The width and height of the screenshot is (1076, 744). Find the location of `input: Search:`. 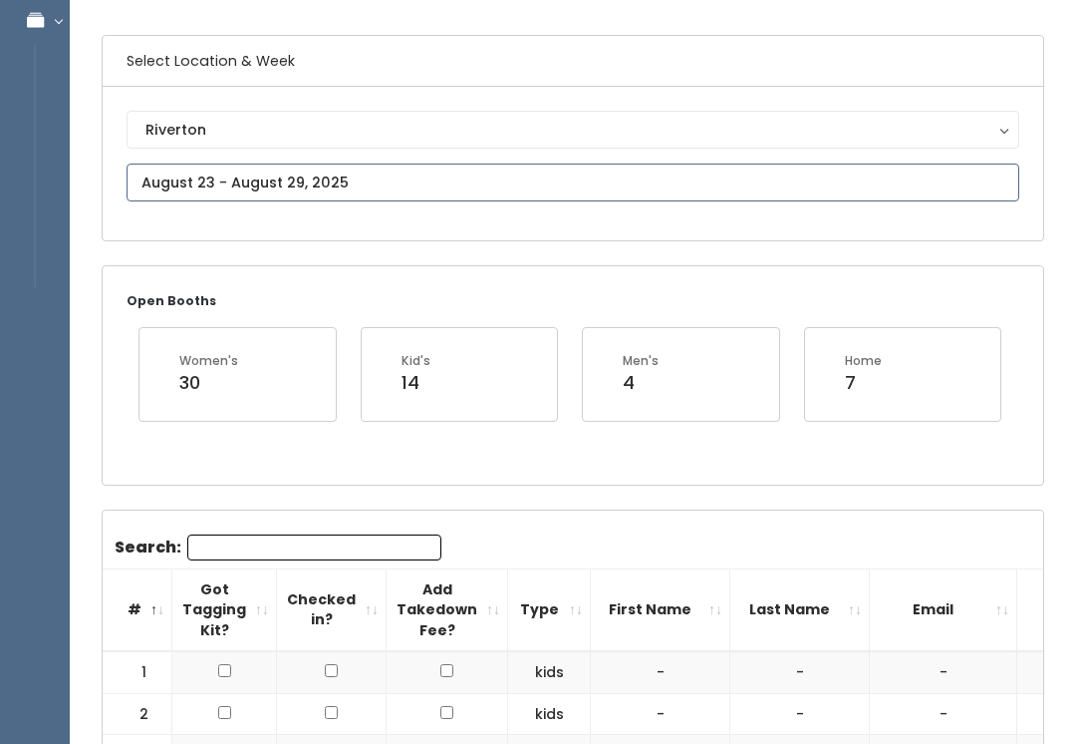

input: Search: is located at coordinates (314, 548).